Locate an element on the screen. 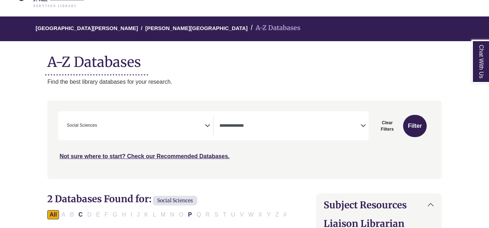 This screenshot has width=489, height=228. button: All is located at coordinates (53, 215).